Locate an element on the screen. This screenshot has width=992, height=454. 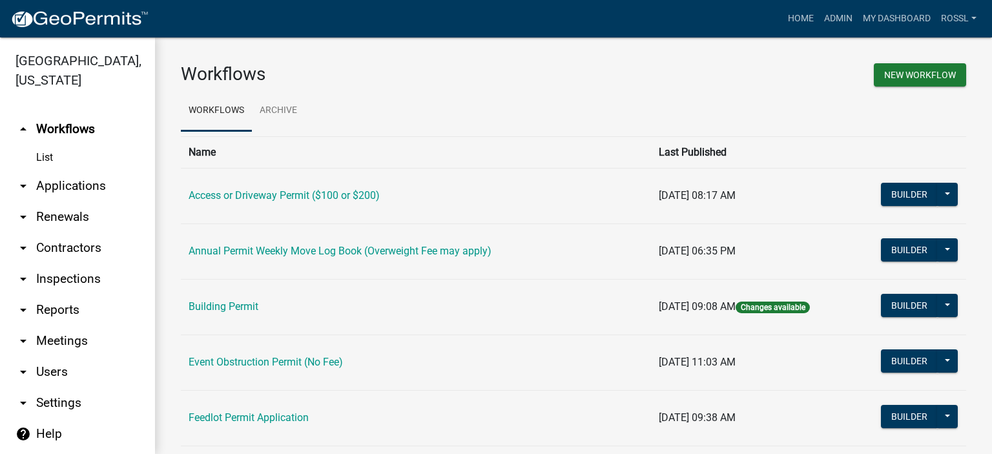
a: Building Permit is located at coordinates (223, 306).